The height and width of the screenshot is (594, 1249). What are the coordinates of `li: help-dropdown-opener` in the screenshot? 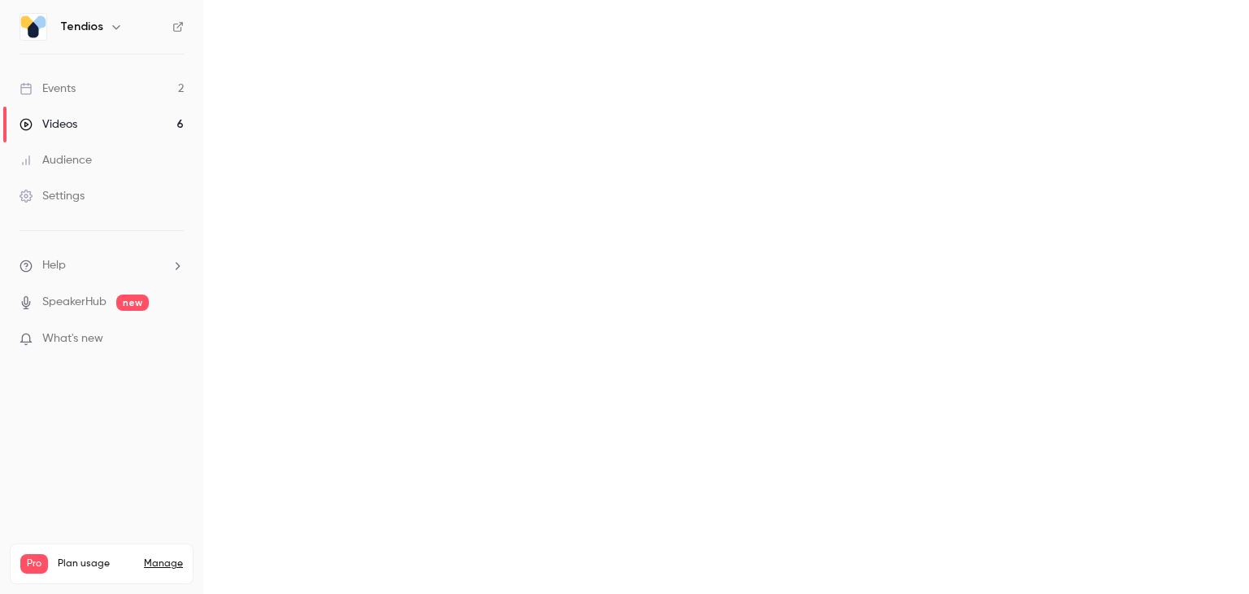 It's located at (102, 265).